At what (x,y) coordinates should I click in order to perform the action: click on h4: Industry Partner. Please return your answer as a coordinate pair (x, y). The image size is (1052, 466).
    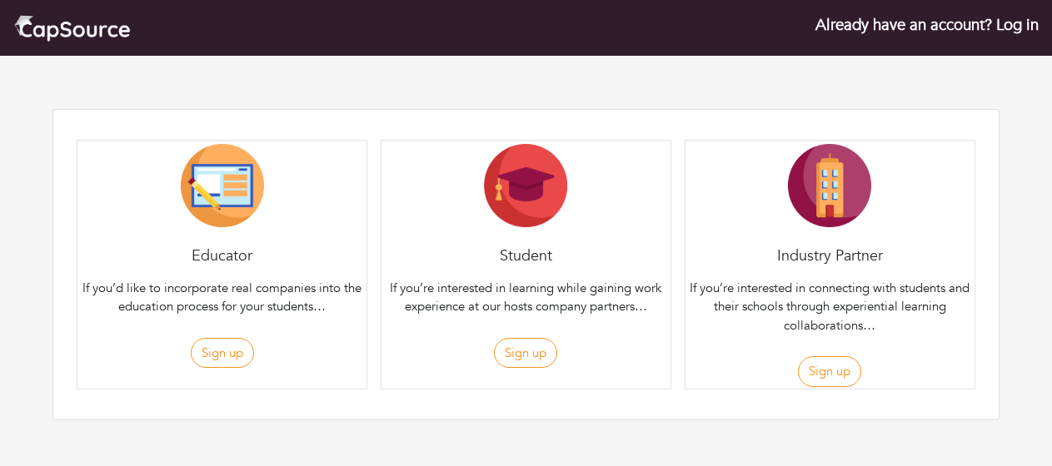
    Looking at the image, I should click on (830, 257).